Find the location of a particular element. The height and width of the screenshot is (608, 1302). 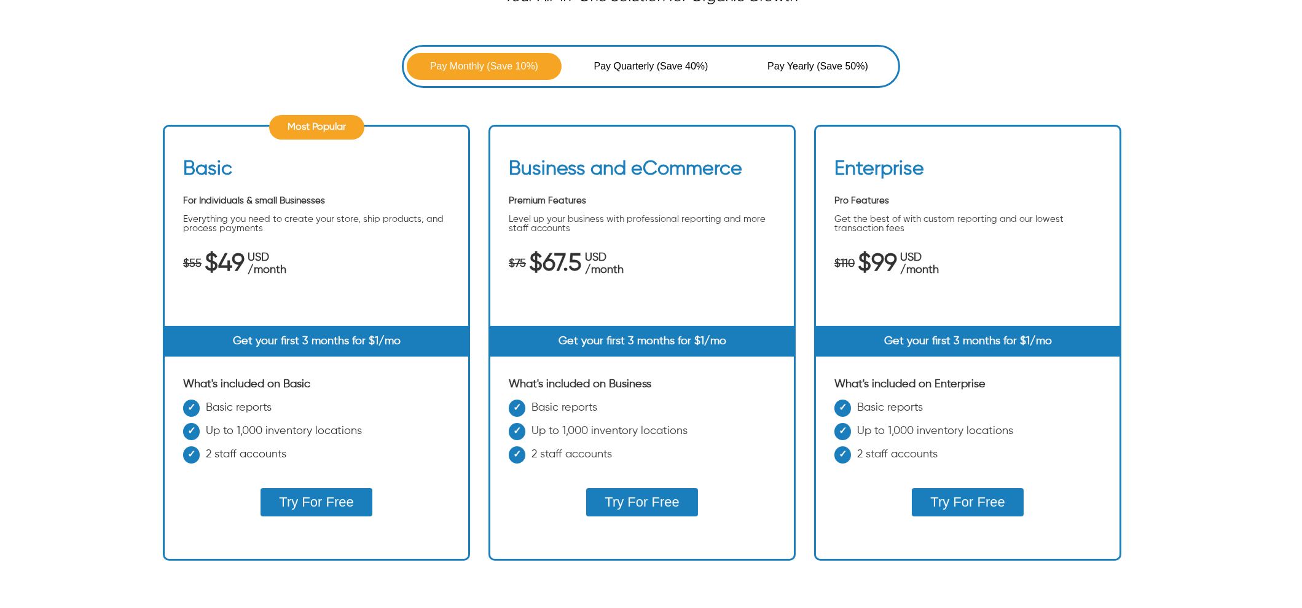

h2: Basic is located at coordinates (208, 172).